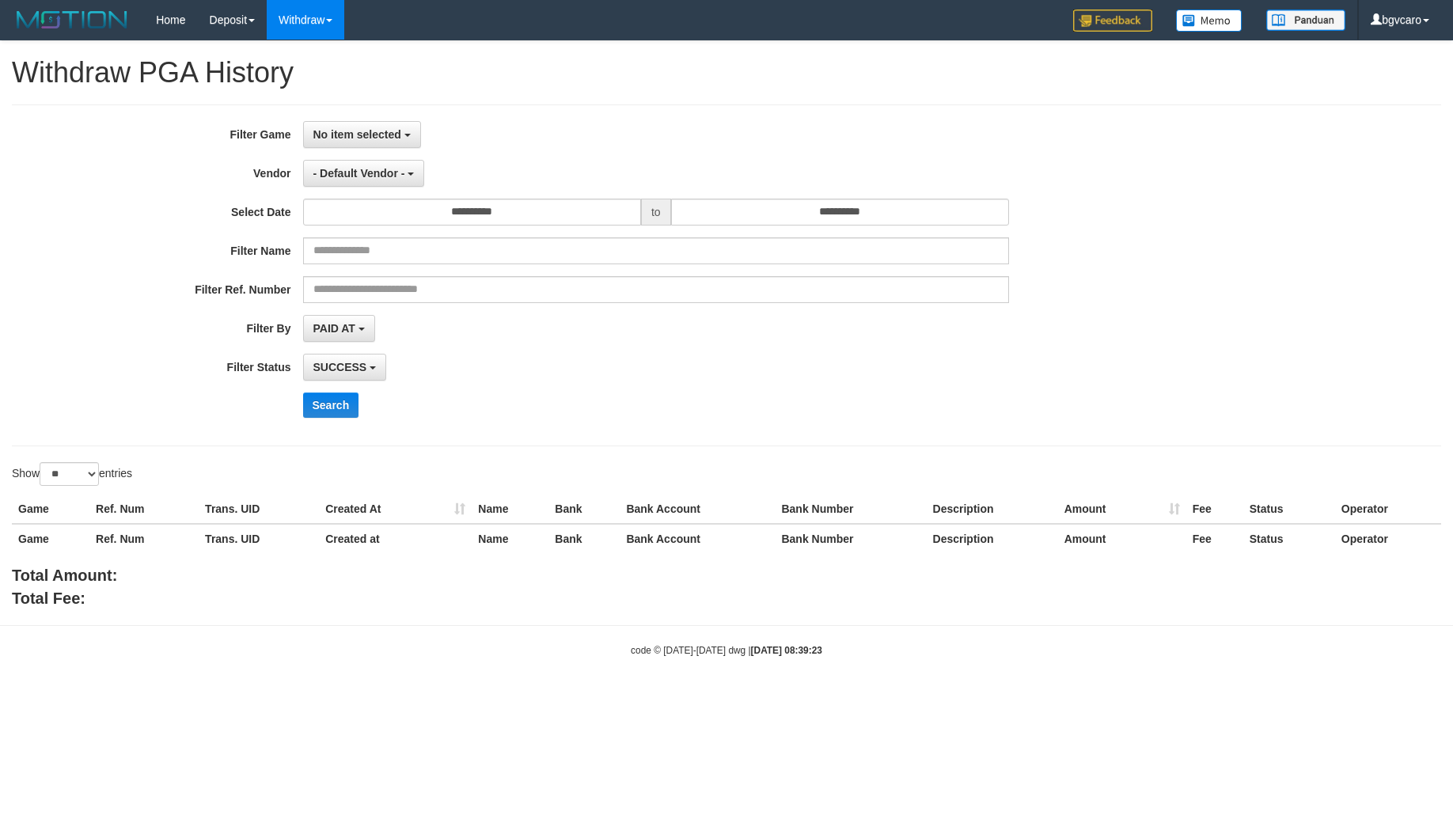  I want to click on span: to, so click(656, 212).